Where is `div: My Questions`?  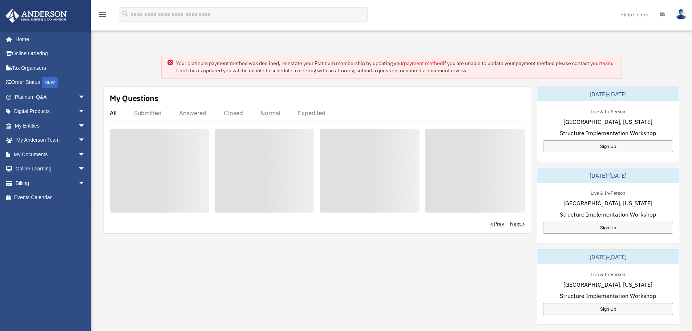
div: My Questions is located at coordinates (134, 98).